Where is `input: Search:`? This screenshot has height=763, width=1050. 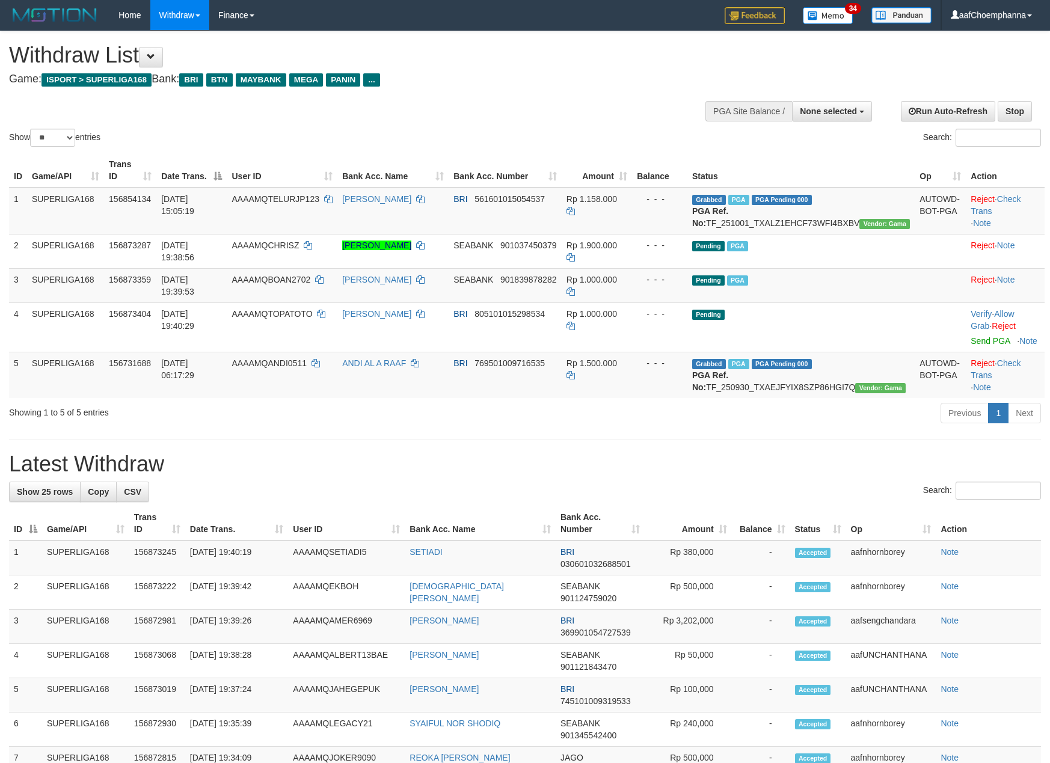 input: Search: is located at coordinates (998, 138).